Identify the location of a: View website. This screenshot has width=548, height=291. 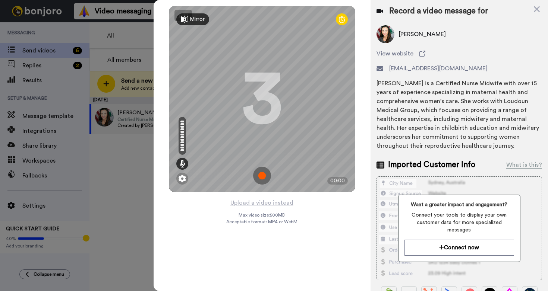
(459, 54).